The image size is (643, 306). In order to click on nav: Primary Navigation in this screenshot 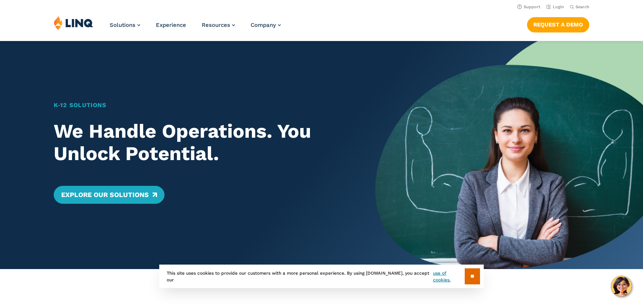, I will do `click(195, 28)`.